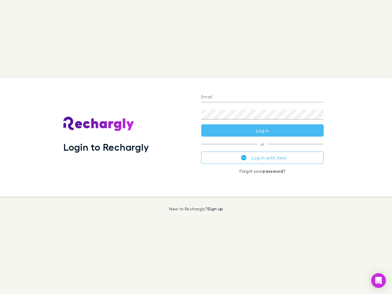 The height and width of the screenshot is (294, 392). Describe the element at coordinates (99, 124) in the screenshot. I see `img: Rechargly's Logo` at that location.